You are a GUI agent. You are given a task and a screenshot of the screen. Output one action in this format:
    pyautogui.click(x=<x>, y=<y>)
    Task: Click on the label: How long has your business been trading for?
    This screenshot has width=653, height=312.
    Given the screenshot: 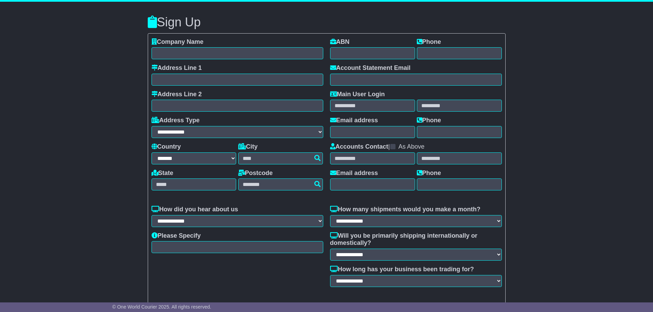 What is the action you would take?
    pyautogui.click(x=402, y=270)
    